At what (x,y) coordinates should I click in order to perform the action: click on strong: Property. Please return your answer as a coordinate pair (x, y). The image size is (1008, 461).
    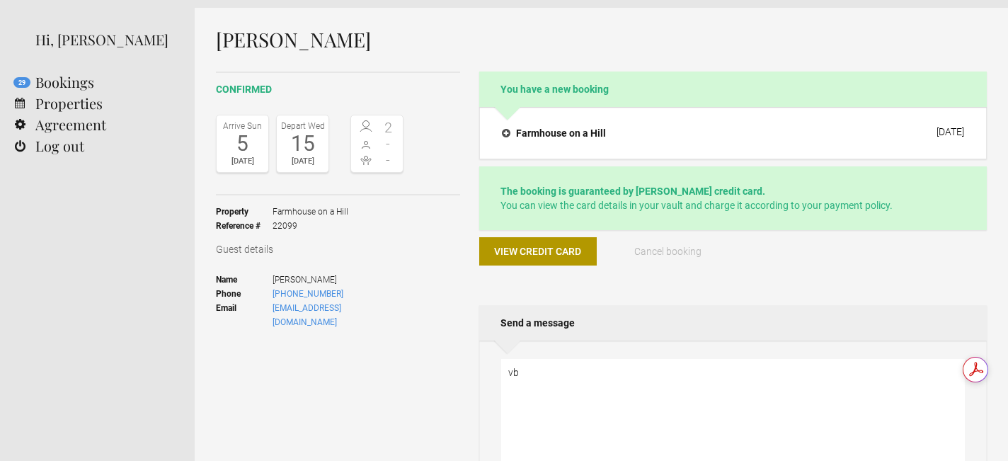
    Looking at the image, I should click on (244, 212).